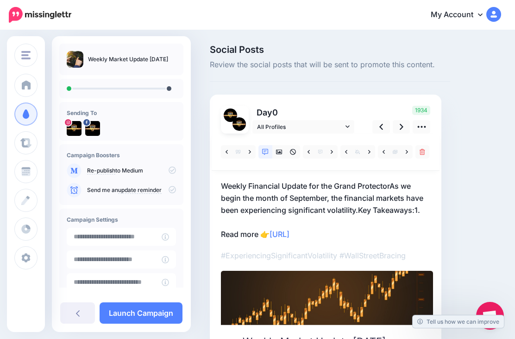 Image resolution: width=515 pixels, height=339 pixels. I want to click on span: 0, so click(275, 112).